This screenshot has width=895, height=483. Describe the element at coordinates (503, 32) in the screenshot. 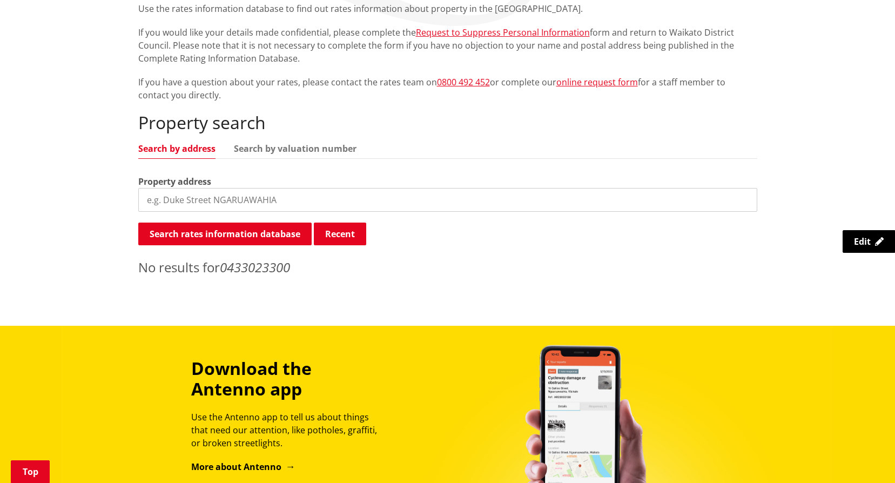

I see `a: Request to Suppress Personal Information` at that location.